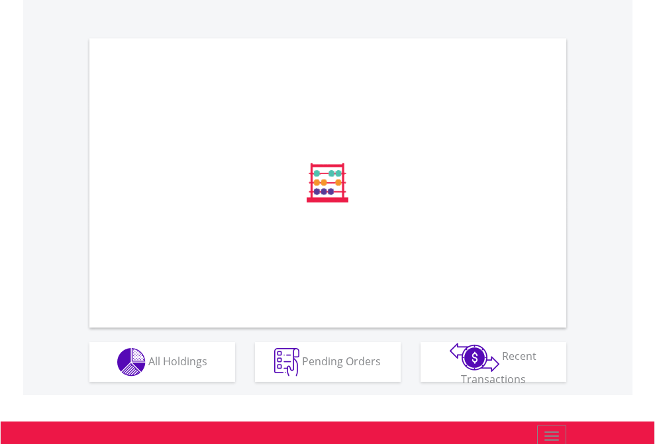 The height and width of the screenshot is (444, 655). Describe the element at coordinates (493, 362) in the screenshot. I see `button: Recent Transactions` at that location.